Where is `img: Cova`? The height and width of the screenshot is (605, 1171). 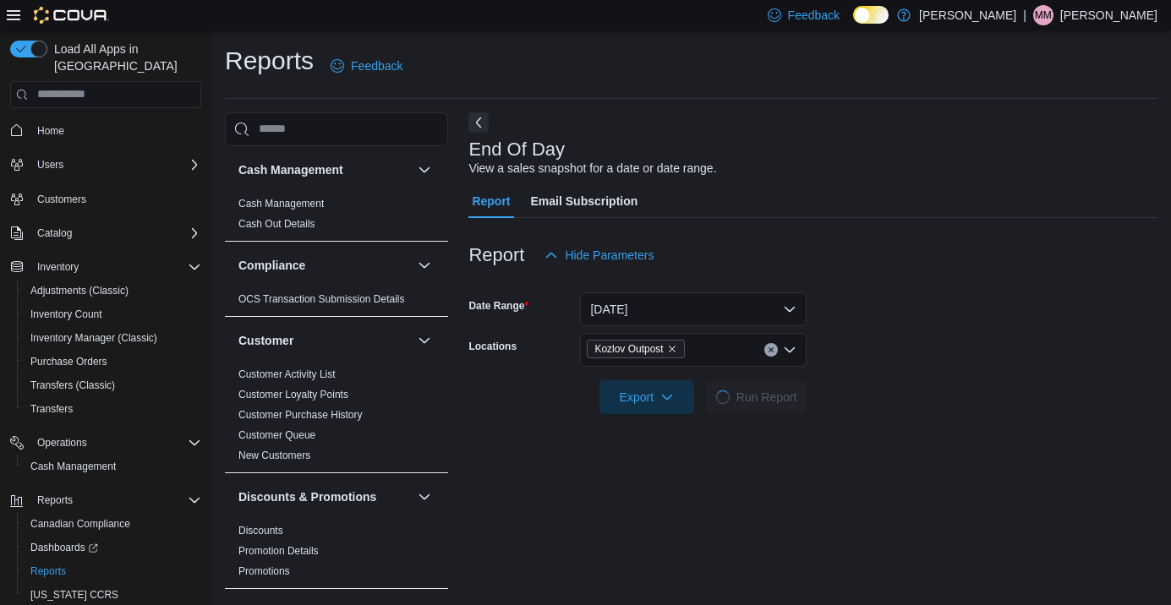 img: Cova is located at coordinates (71, 15).